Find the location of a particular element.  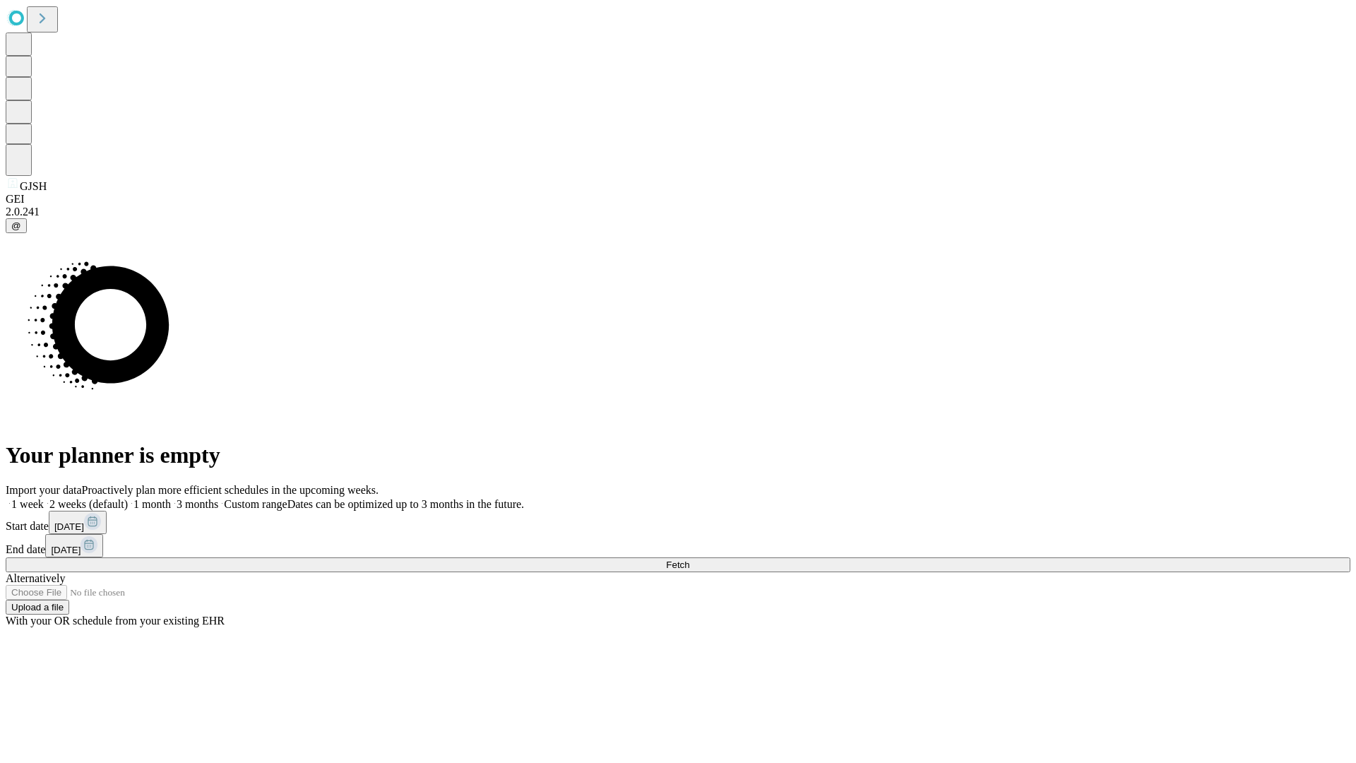

div: GEI is located at coordinates (678, 199).